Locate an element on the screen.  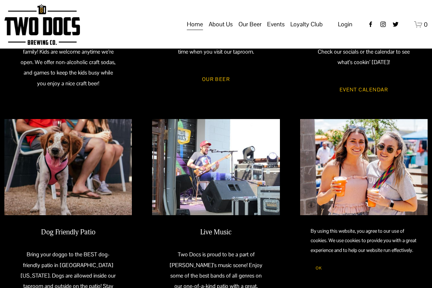
h2: Dog Friendly Patio is located at coordinates (68, 232).